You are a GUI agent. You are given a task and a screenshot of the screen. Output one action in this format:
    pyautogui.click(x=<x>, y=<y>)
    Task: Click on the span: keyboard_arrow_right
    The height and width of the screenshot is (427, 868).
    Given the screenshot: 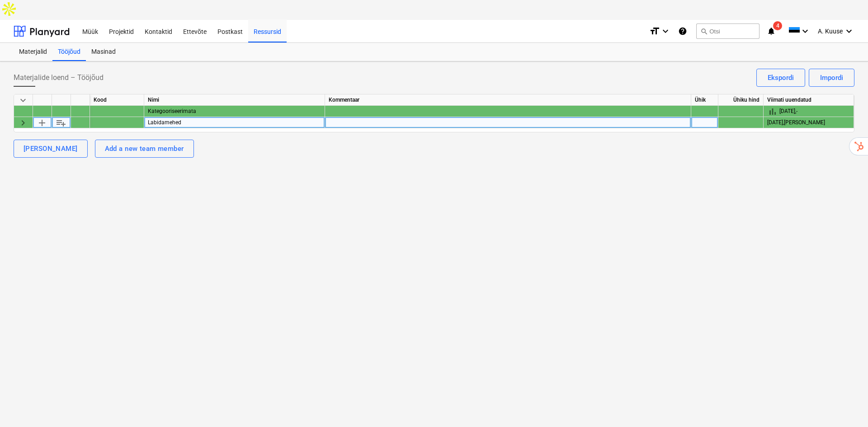 What is the action you would take?
    pyautogui.click(x=23, y=123)
    